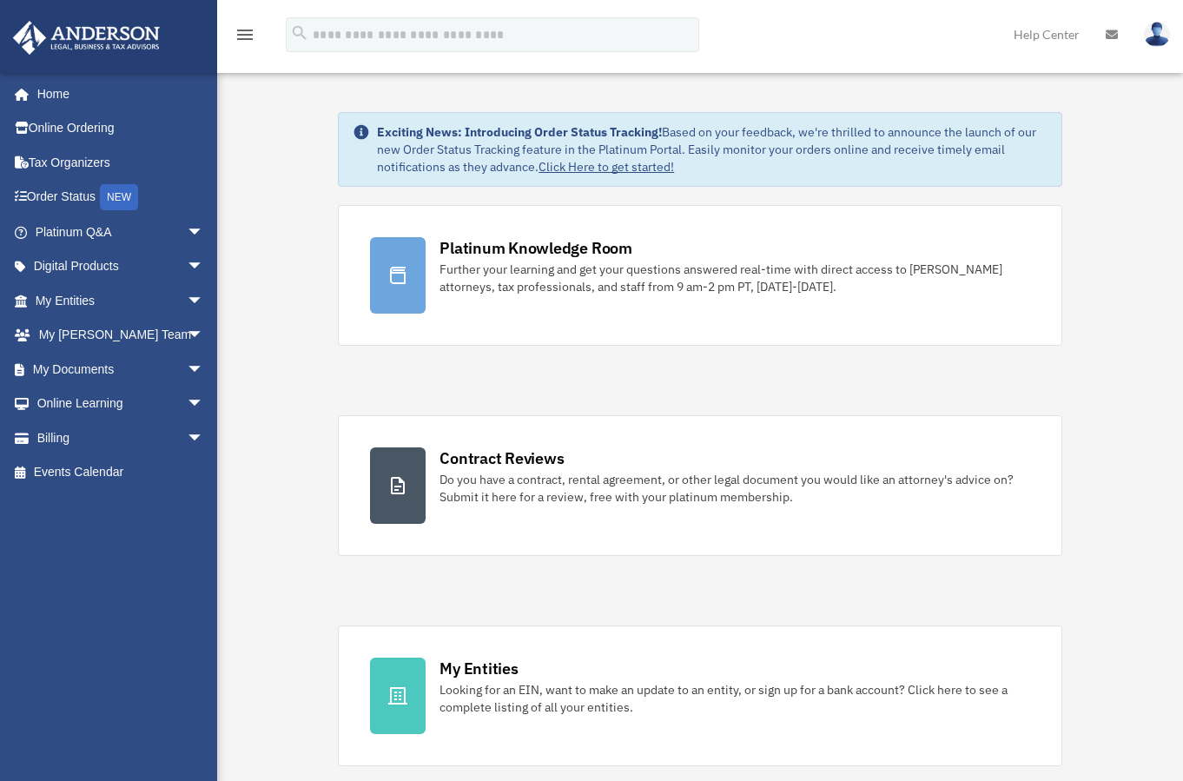 This screenshot has width=1183, height=781. Describe the element at coordinates (121, 129) in the screenshot. I see `a: Online Ordering` at that location.